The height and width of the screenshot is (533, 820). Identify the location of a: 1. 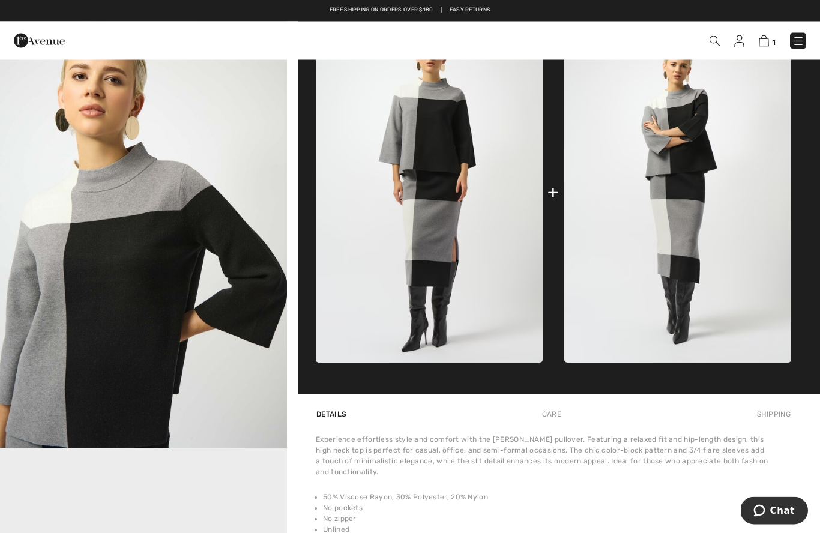
(767, 41).